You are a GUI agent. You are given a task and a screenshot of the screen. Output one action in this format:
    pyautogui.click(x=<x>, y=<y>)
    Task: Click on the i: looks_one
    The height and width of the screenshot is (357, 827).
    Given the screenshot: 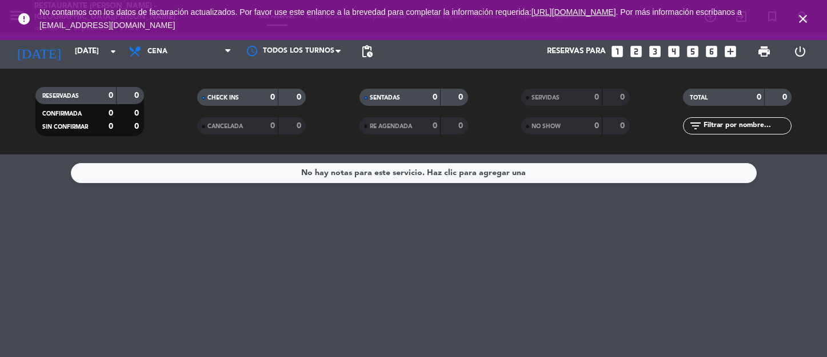 What is the action you would take?
    pyautogui.click(x=618, y=51)
    